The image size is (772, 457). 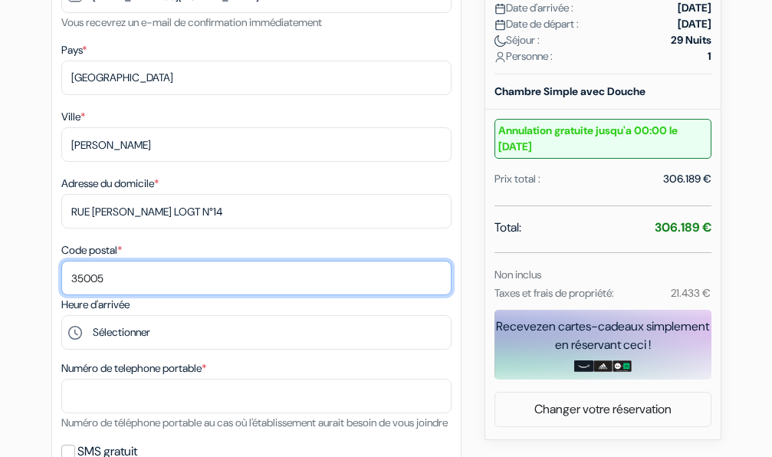 What do you see at coordinates (569, 91) in the screenshot?
I see `b: Chambre Simple avec Douche` at bounding box center [569, 91].